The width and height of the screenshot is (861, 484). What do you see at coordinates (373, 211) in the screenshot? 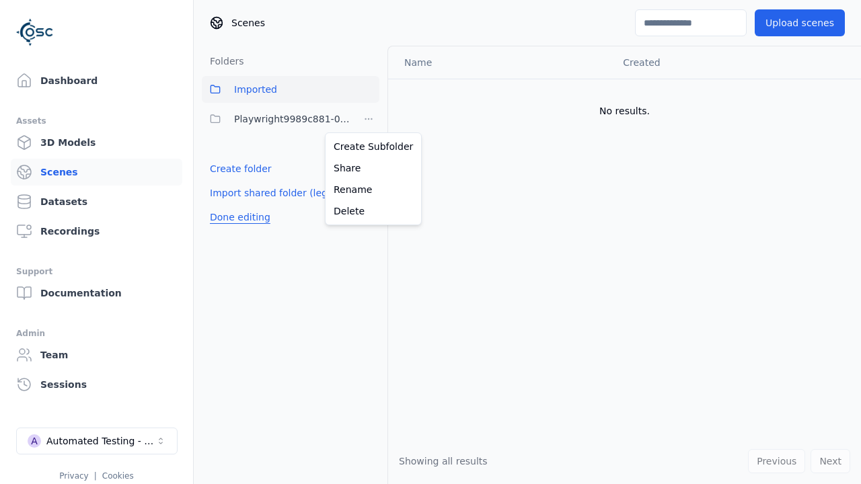
I see `div: Delete` at bounding box center [373, 211].